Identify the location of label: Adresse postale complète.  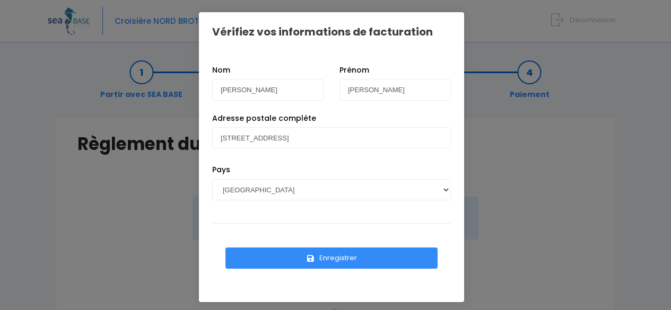
(264, 118).